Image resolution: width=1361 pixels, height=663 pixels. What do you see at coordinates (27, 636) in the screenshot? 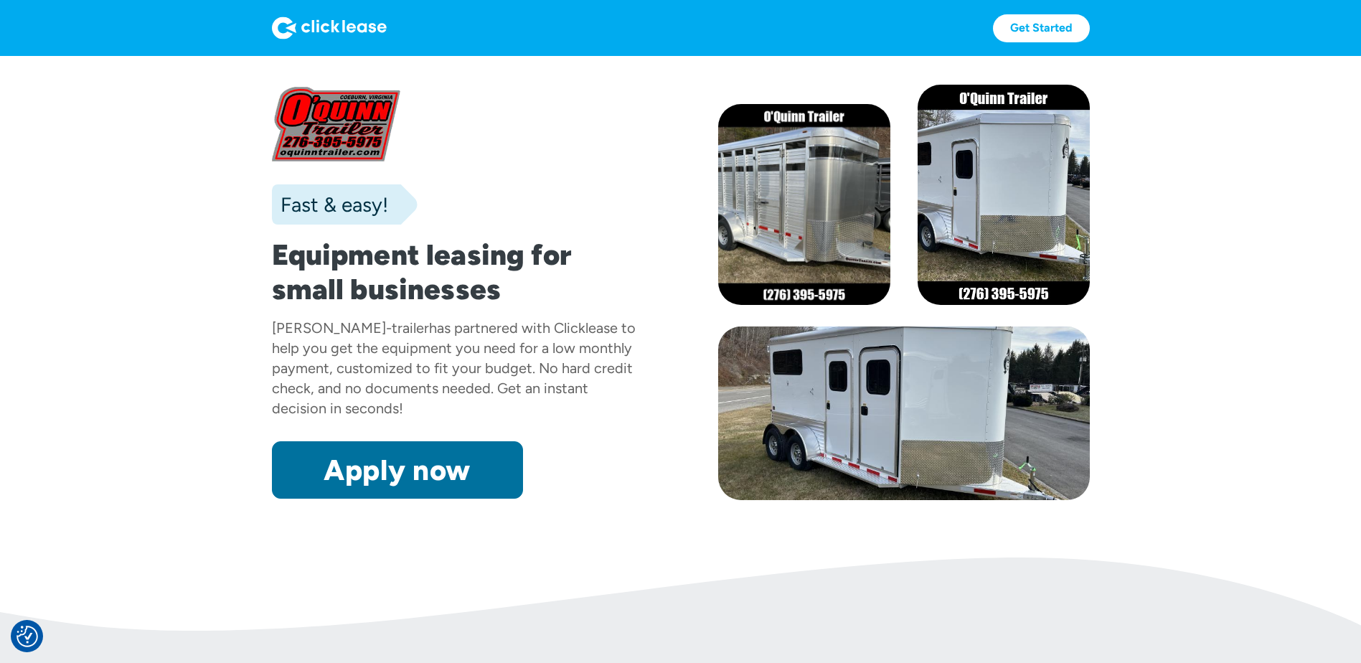
I see `button: Consent Preferences` at bounding box center [27, 636].